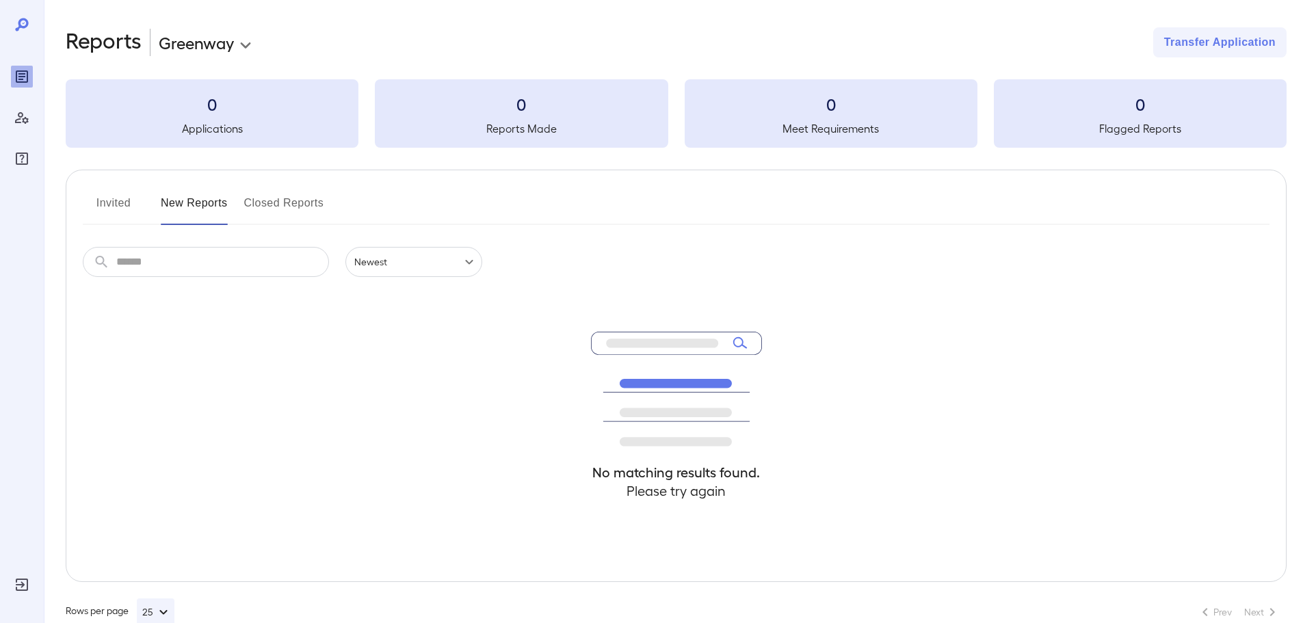 The height and width of the screenshot is (623, 1303). I want to click on nav: pagination navigation, so click(1239, 612).